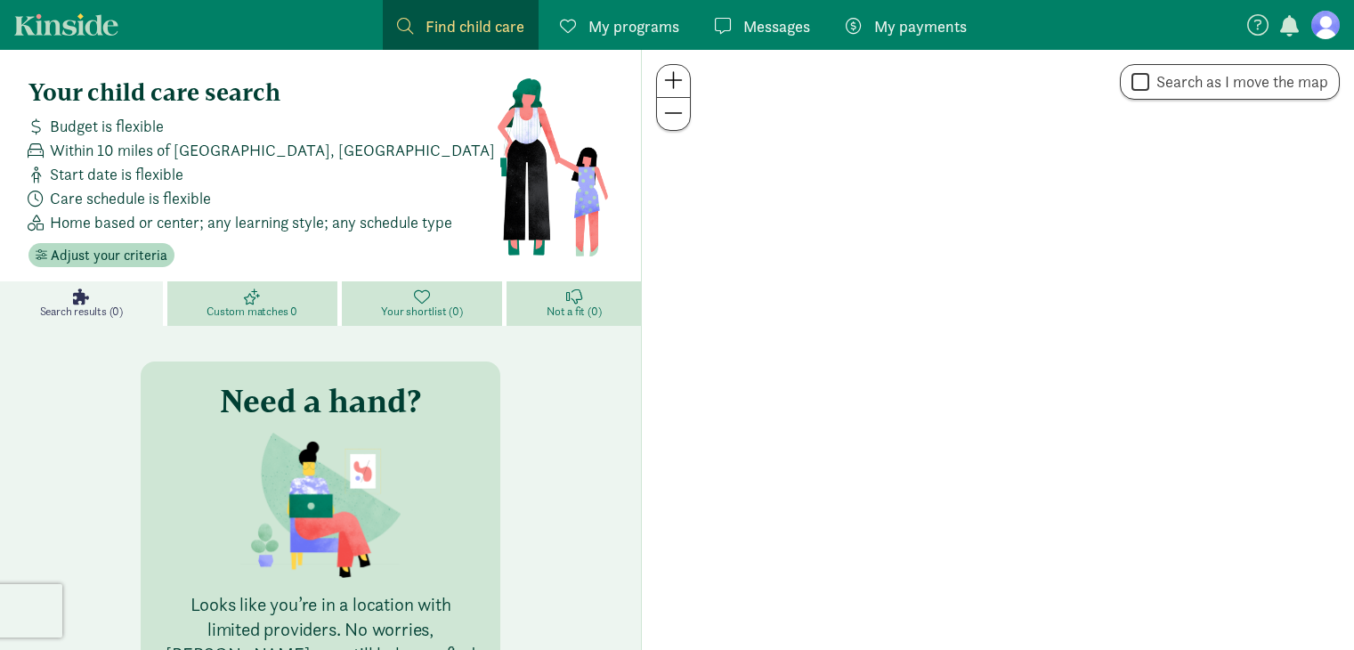  Describe the element at coordinates (573, 304) in the screenshot. I see `a: Not a fit (0)` at that location.